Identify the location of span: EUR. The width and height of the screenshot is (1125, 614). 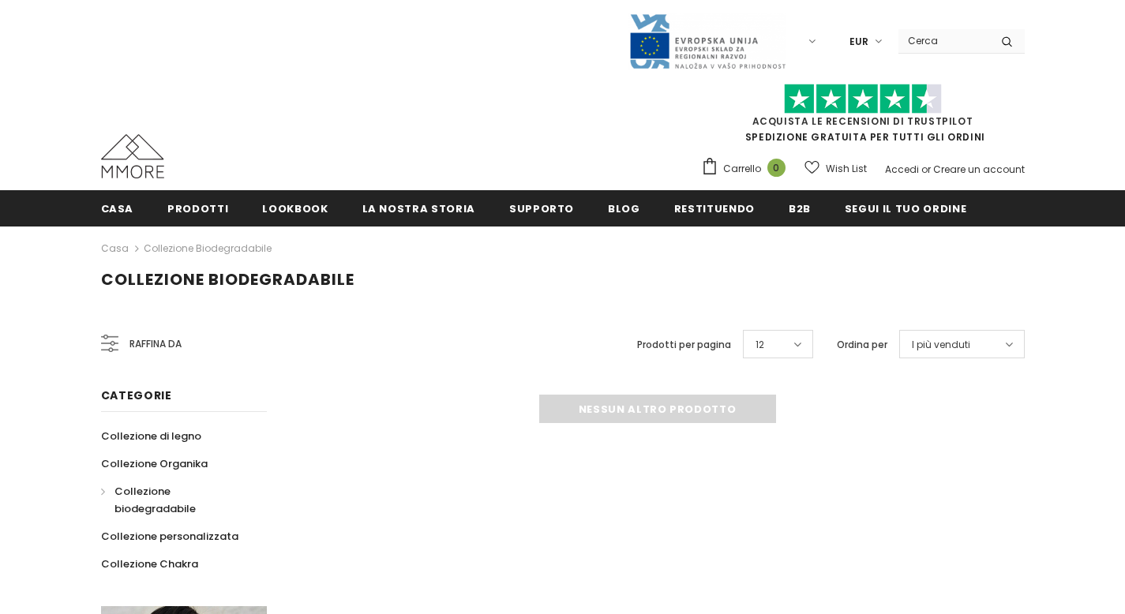
(859, 42).